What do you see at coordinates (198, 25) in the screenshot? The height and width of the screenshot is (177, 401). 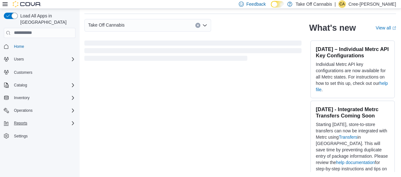 I see `button: Clear input` at bounding box center [198, 25].